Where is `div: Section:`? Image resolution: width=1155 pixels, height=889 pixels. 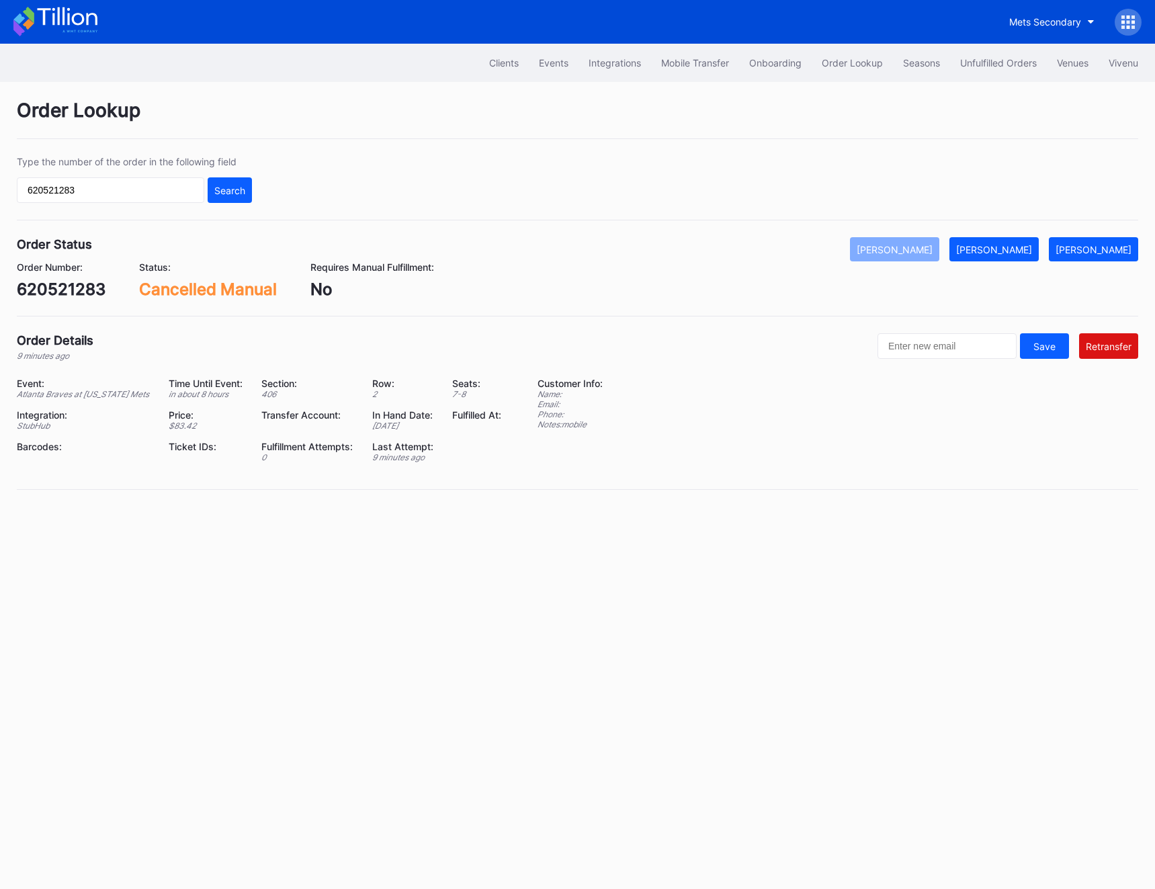
div: Section: is located at coordinates (308, 383).